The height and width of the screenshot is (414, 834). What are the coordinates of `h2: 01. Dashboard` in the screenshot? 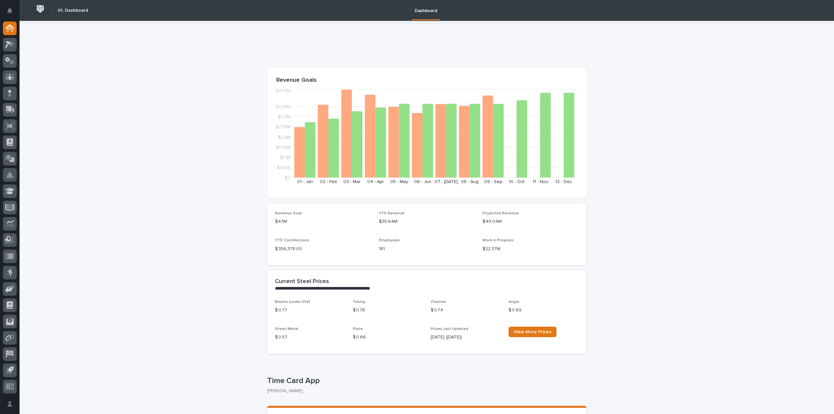 It's located at (73, 10).